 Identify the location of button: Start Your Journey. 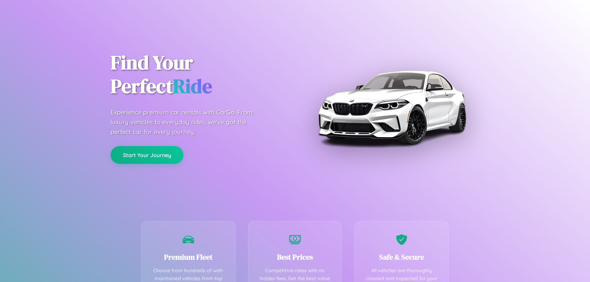
(147, 155).